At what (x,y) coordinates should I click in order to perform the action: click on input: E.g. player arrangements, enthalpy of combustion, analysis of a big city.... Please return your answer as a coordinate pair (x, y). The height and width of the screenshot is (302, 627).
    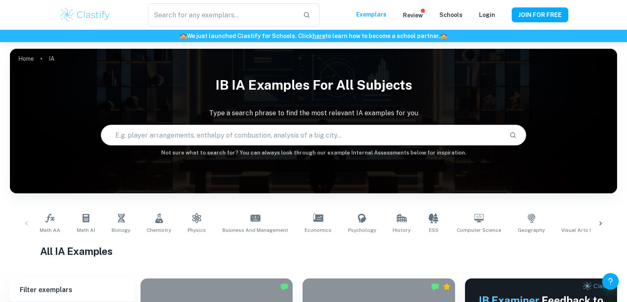
    Looking at the image, I should click on (302, 135).